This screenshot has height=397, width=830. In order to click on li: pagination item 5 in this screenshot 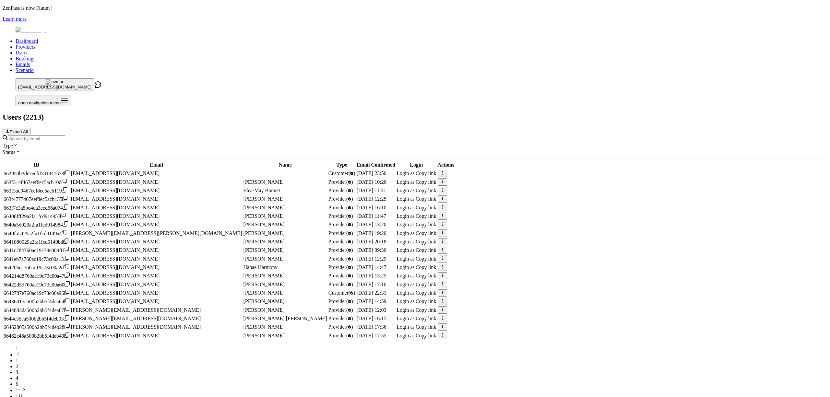, I will do `click(421, 384)`.